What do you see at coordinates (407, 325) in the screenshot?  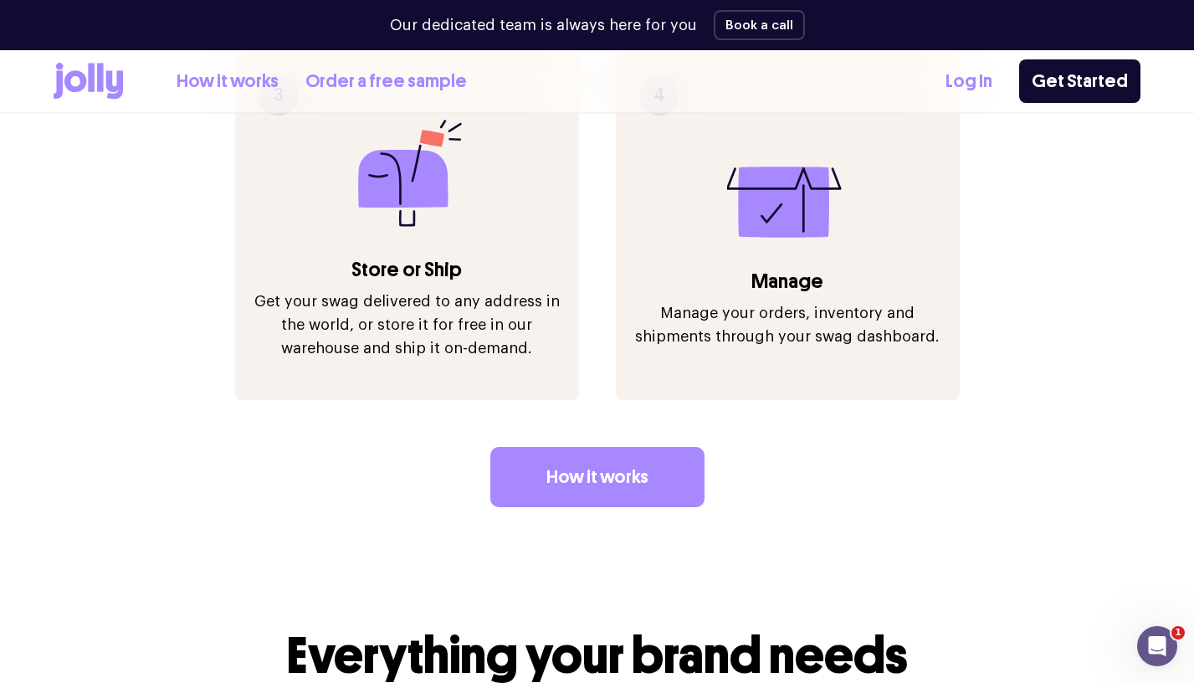 I see `p: Get your swag delivered to any address in the world, or store it for free in our warehouse and sh...` at bounding box center [407, 325].